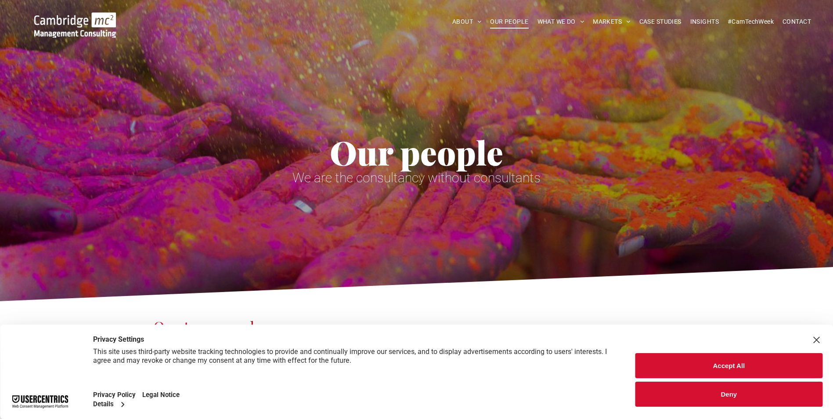 The height and width of the screenshot is (419, 833). What do you see at coordinates (416, 177) in the screenshot?
I see `span: We are the consultancy without consultants` at bounding box center [416, 177].